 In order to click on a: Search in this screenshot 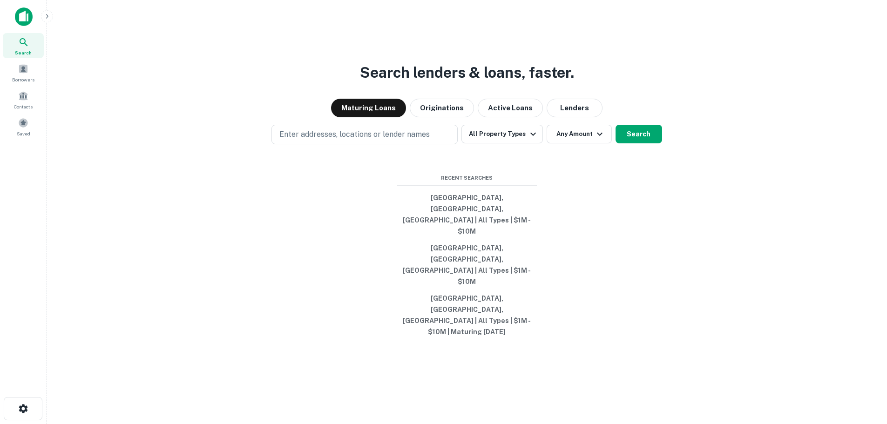, I will do `click(23, 46)`.